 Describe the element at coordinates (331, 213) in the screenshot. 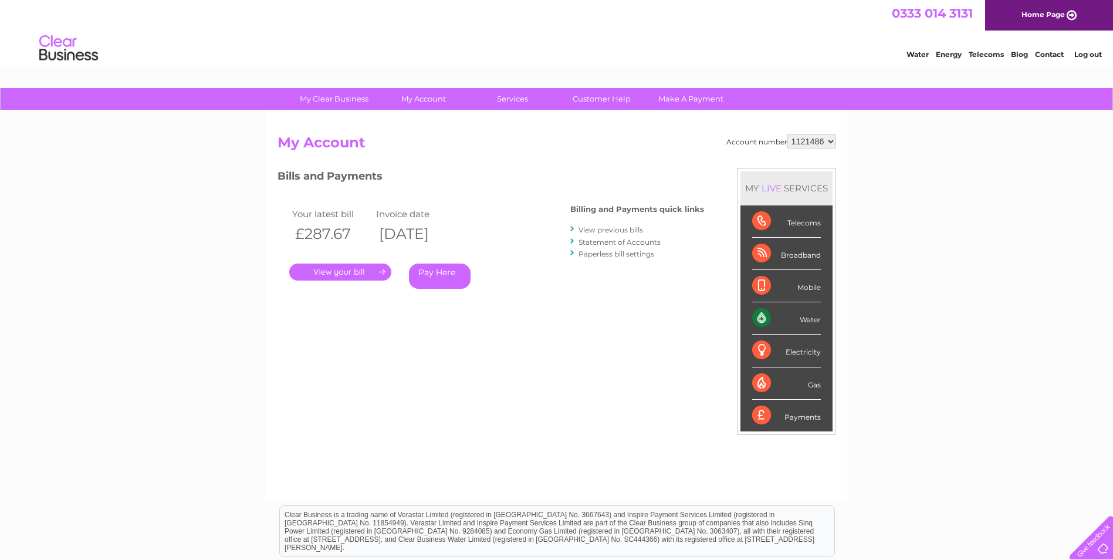

I see `td: Your latest bill` at that location.